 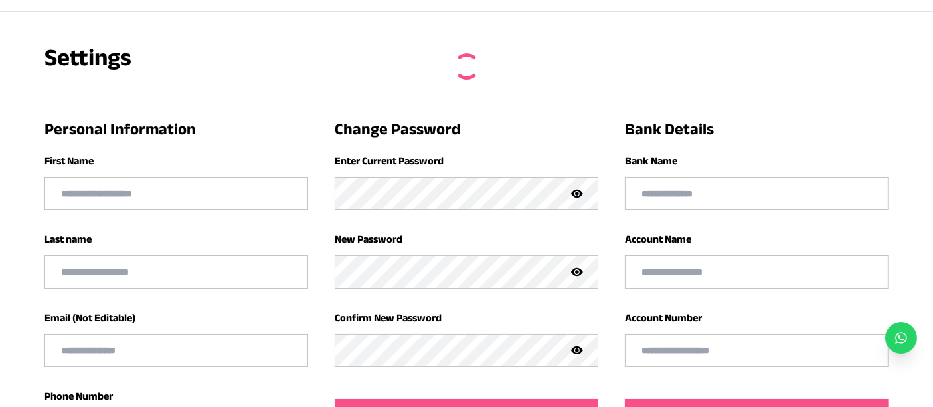 What do you see at coordinates (176, 129) in the screenshot?
I see `h3: Personal Information` at bounding box center [176, 129].